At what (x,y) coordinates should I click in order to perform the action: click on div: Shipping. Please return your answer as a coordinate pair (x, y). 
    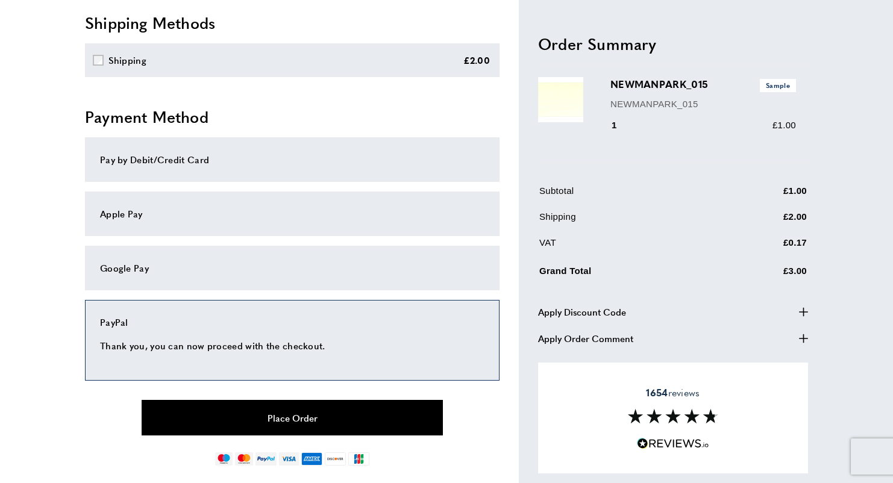
    Looking at the image, I should click on (127, 60).